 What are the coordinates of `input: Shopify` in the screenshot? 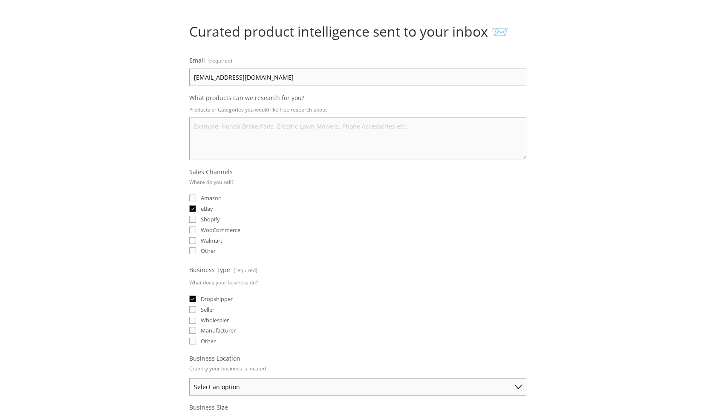 It's located at (193, 219).